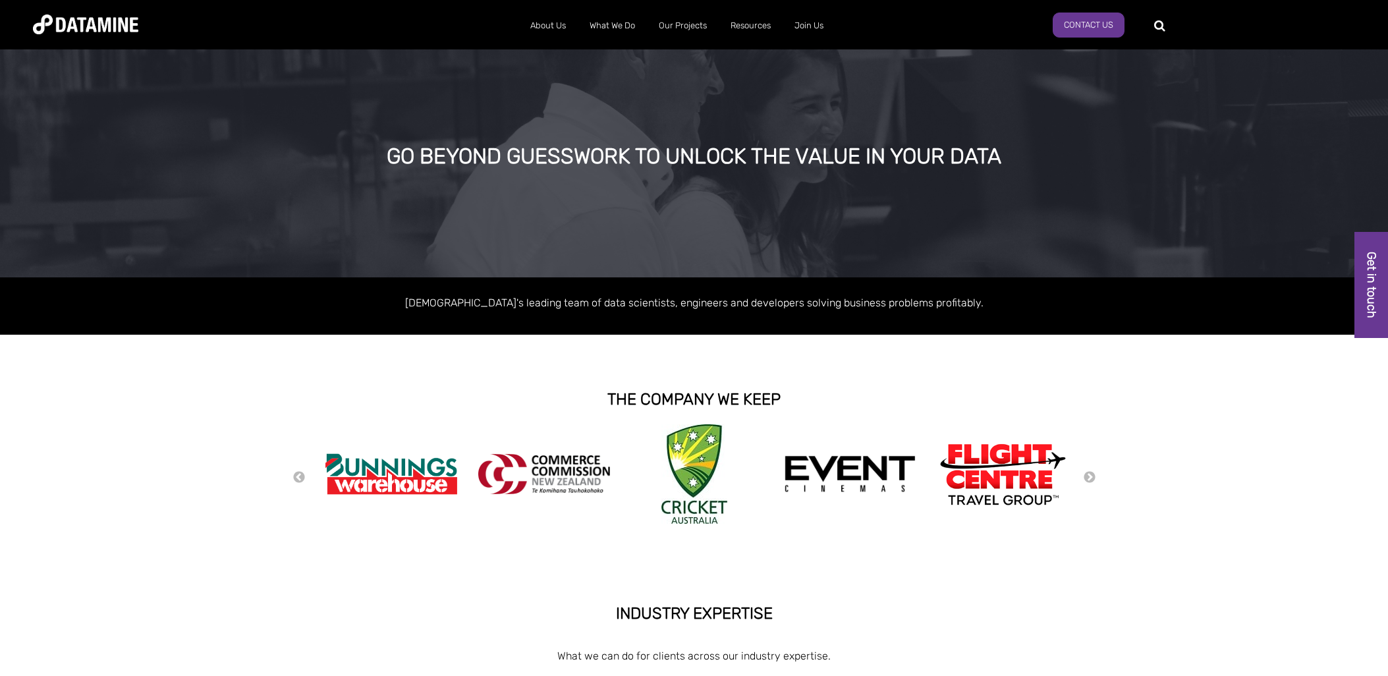 This screenshot has width=1388, height=676. Describe the element at coordinates (850, 474) in the screenshot. I see `img: event cinemas` at that location.